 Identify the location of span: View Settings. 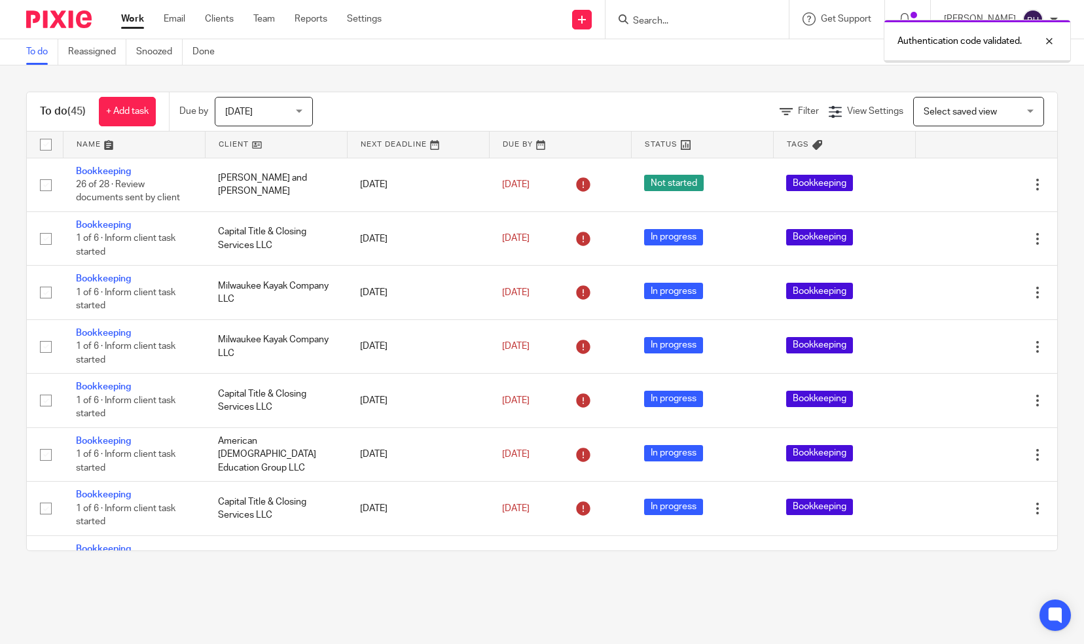
(875, 111).